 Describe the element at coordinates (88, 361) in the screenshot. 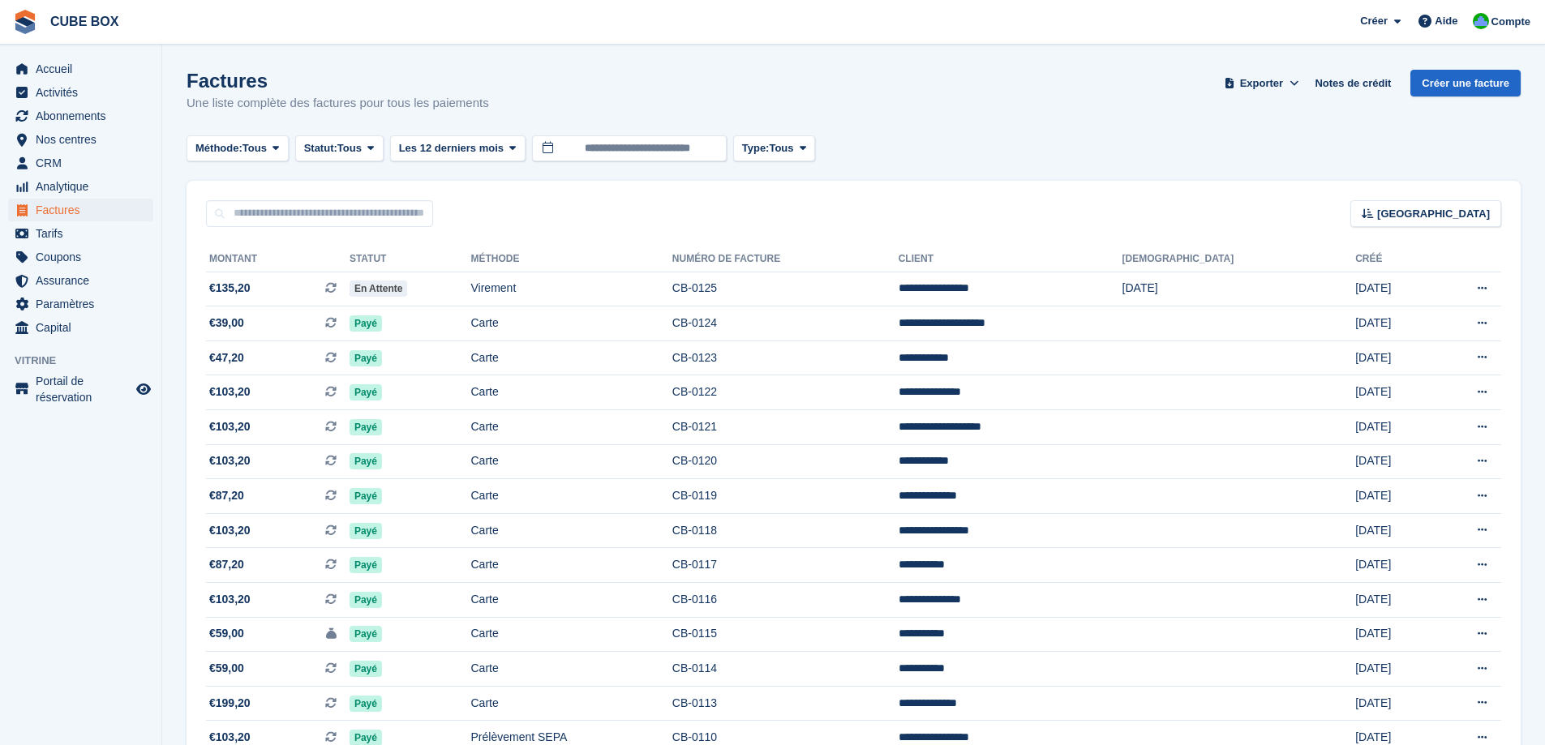

I see `span: Vitrine` at that location.